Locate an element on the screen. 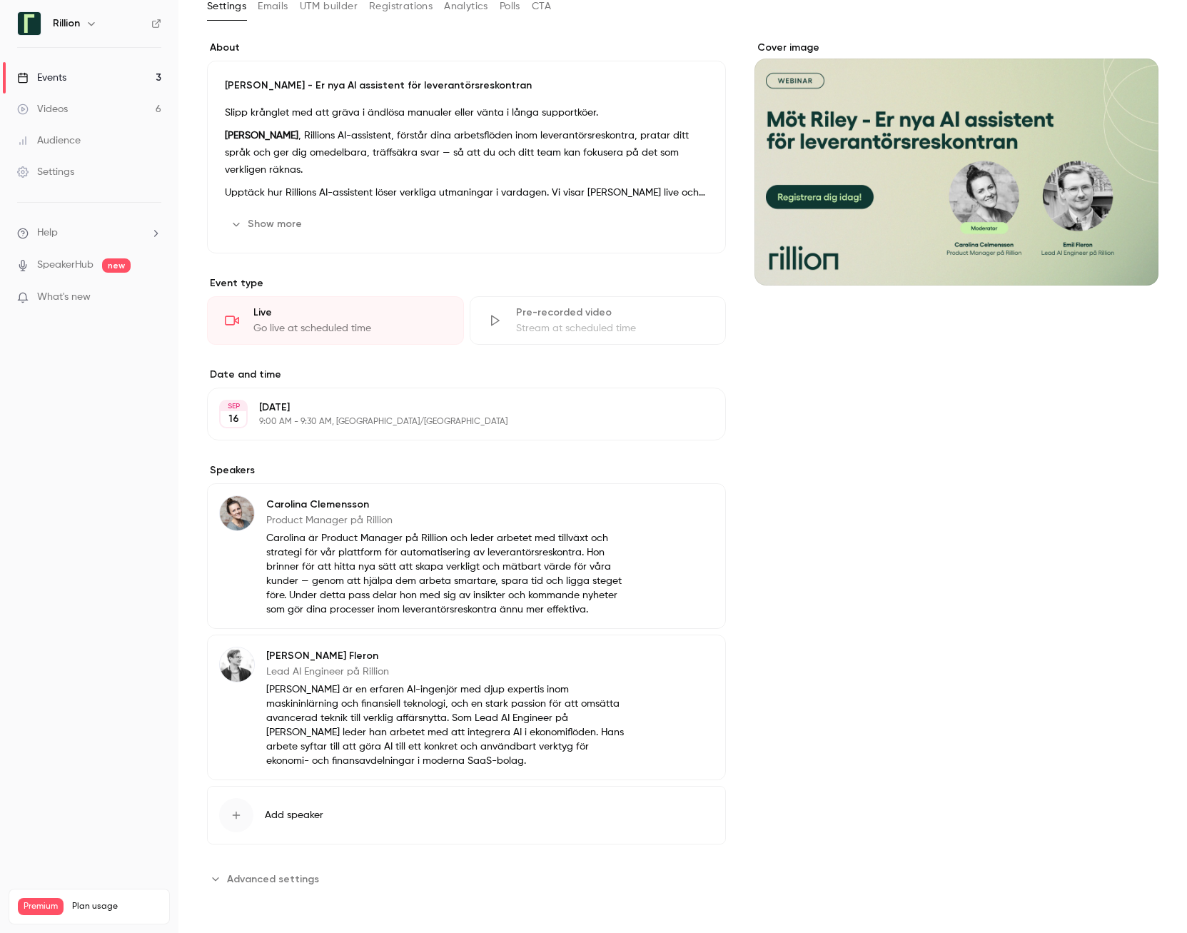 This screenshot has height=933, width=1187. span: Premium is located at coordinates (41, 906).